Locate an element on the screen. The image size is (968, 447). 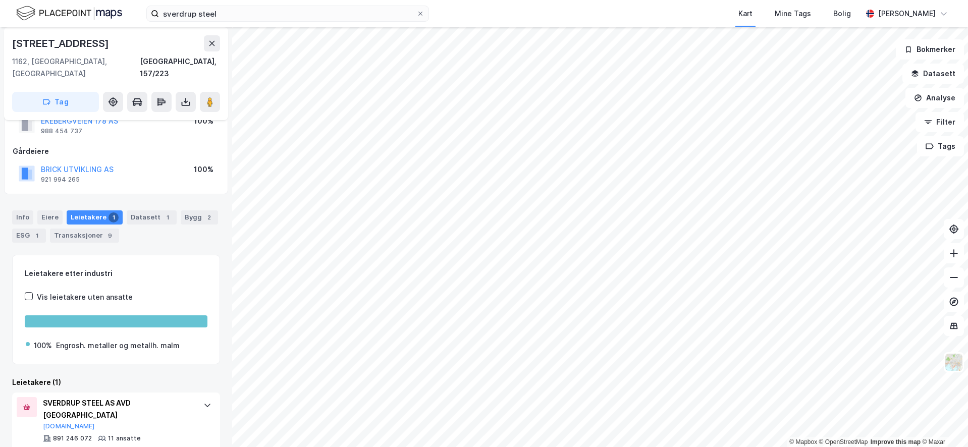
div: 11 ansatte is located at coordinates (124, 439).